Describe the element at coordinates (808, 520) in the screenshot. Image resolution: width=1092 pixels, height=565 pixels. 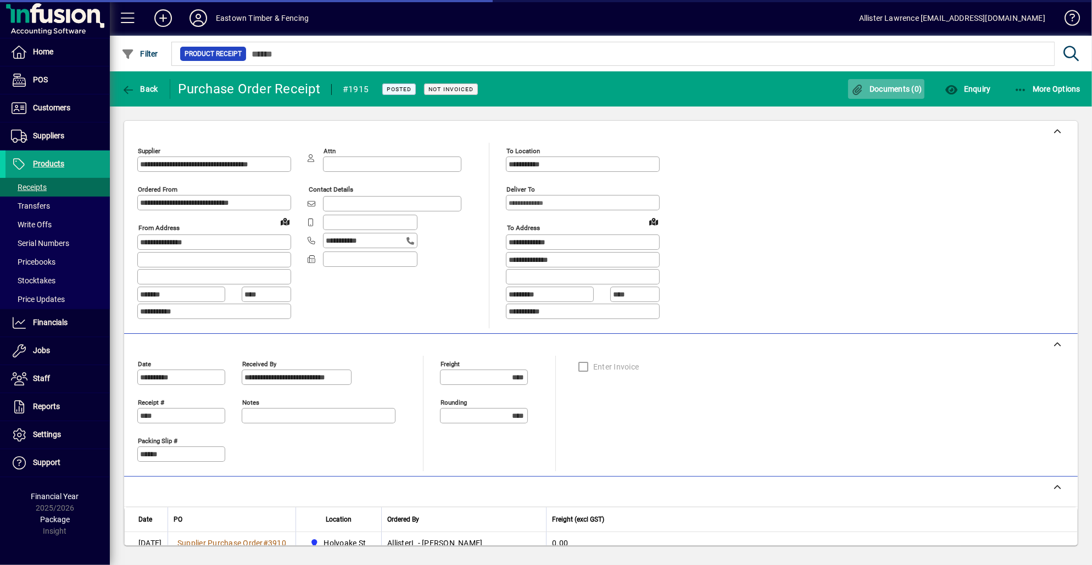
I see `div: Freight (excl GST)` at that location.